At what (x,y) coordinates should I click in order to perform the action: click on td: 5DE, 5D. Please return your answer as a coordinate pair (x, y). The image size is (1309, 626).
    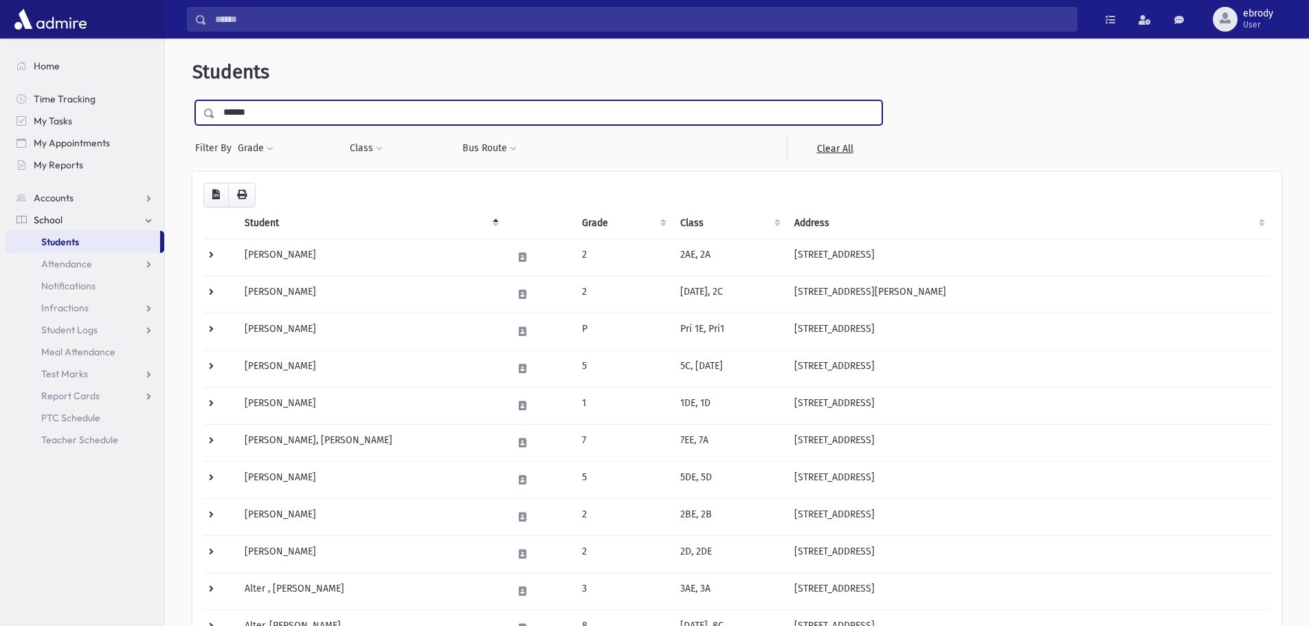
    Looking at the image, I should click on (729, 480).